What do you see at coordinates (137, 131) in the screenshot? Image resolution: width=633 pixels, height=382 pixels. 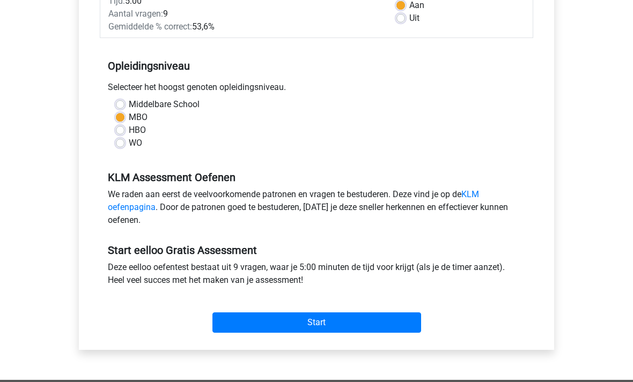 I see `label: HBO` at bounding box center [137, 131].